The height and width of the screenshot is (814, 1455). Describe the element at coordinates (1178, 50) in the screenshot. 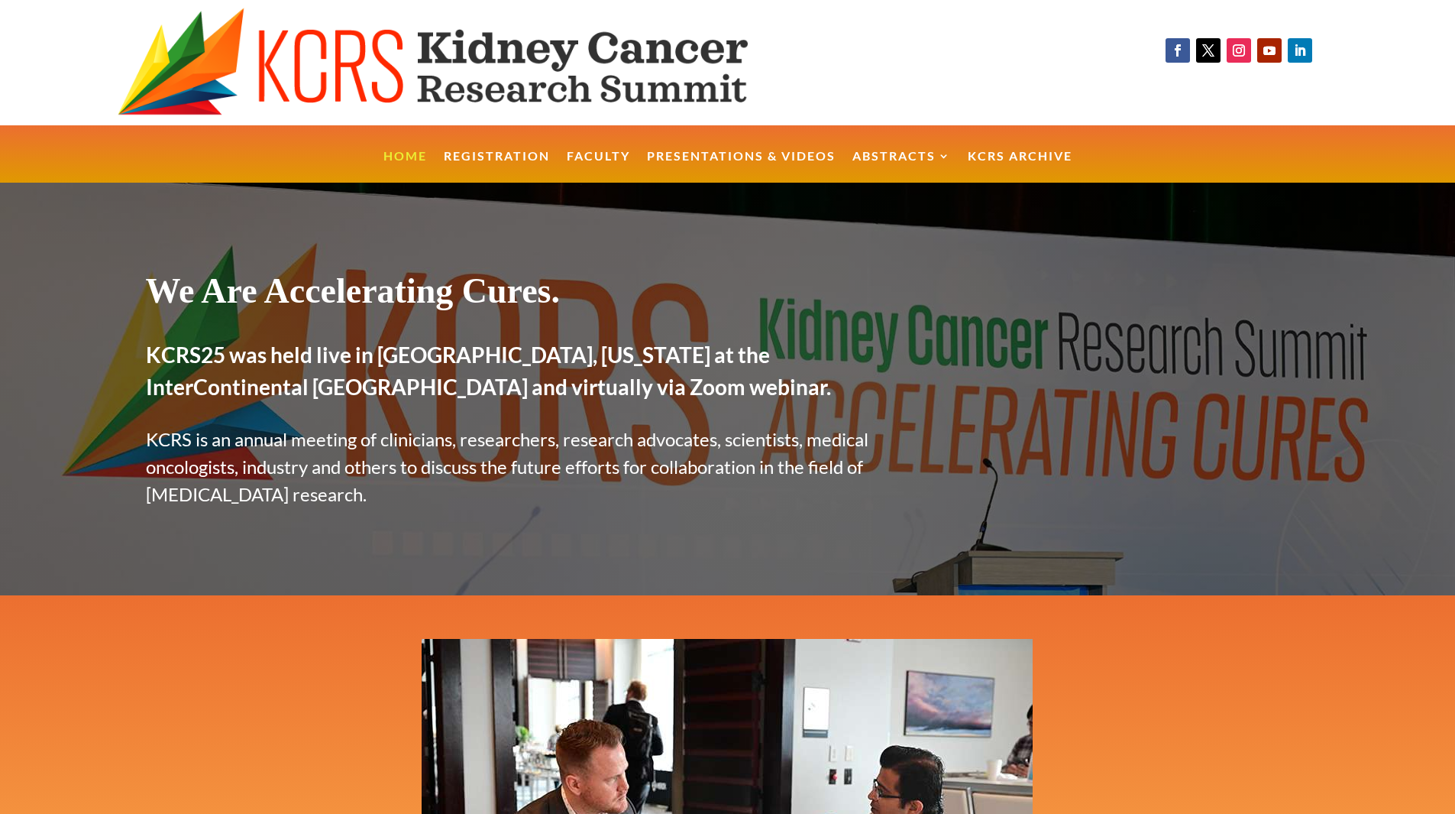

I see `a: Follow on Facebook` at that location.